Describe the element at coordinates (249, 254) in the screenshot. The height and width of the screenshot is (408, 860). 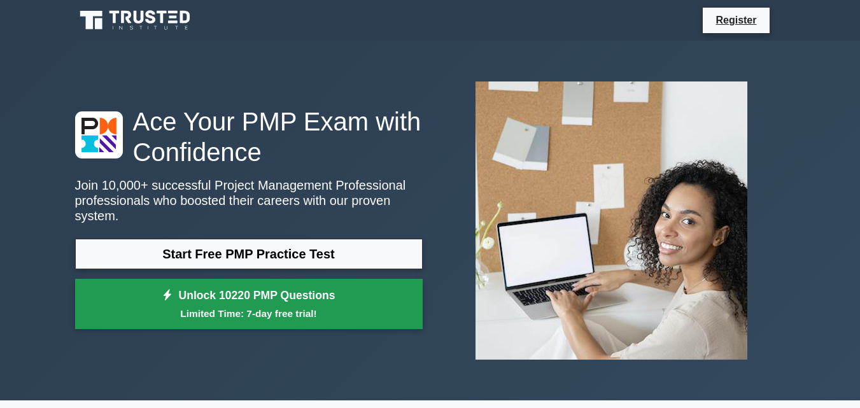
I see `a: Start Free PMP Practice Test` at that location.